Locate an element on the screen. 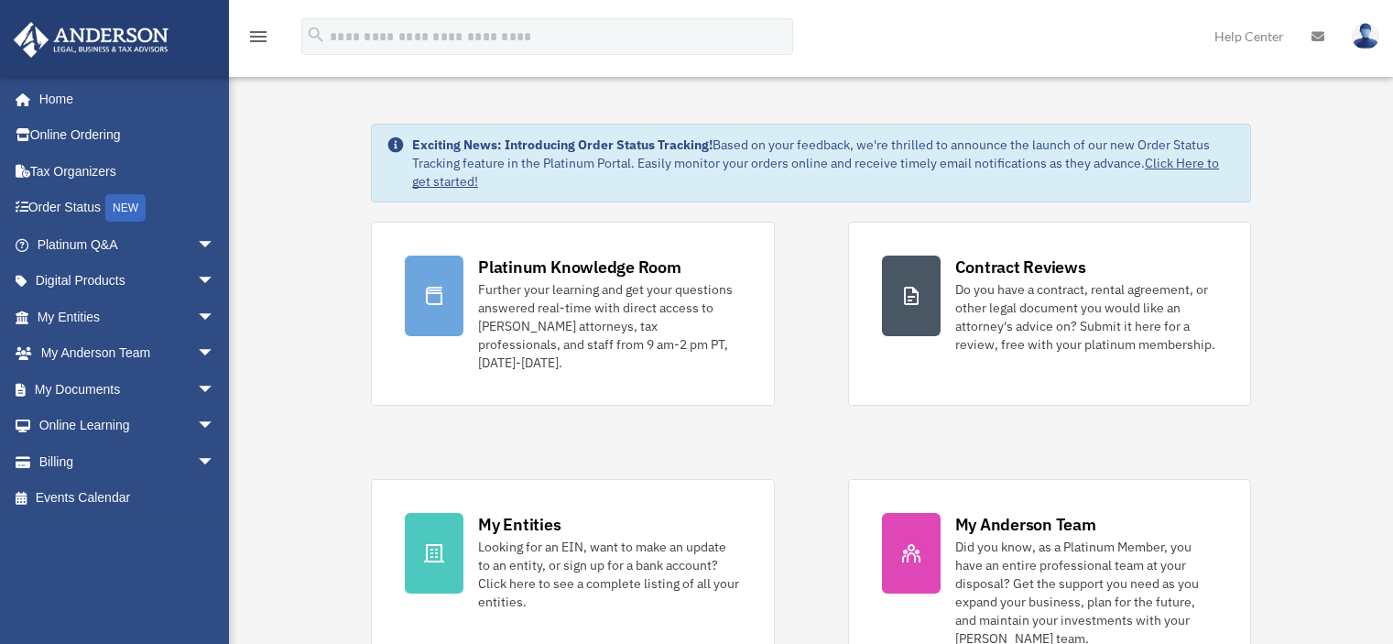 This screenshot has height=644, width=1393. a: My Anderson Teamarrow_drop_down is located at coordinates (127, 354).